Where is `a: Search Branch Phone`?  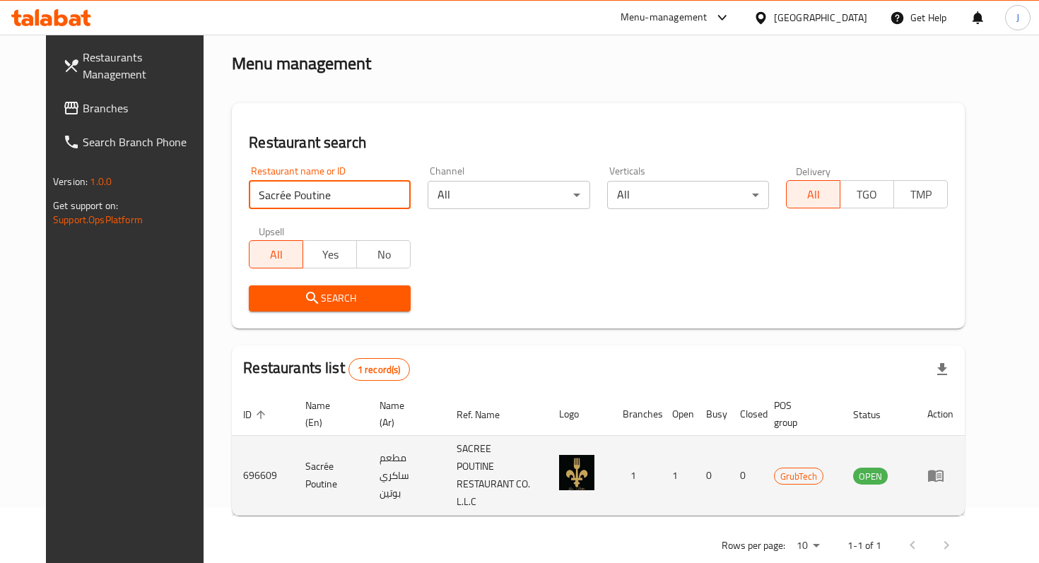 a: Search Branch Phone is located at coordinates (135, 142).